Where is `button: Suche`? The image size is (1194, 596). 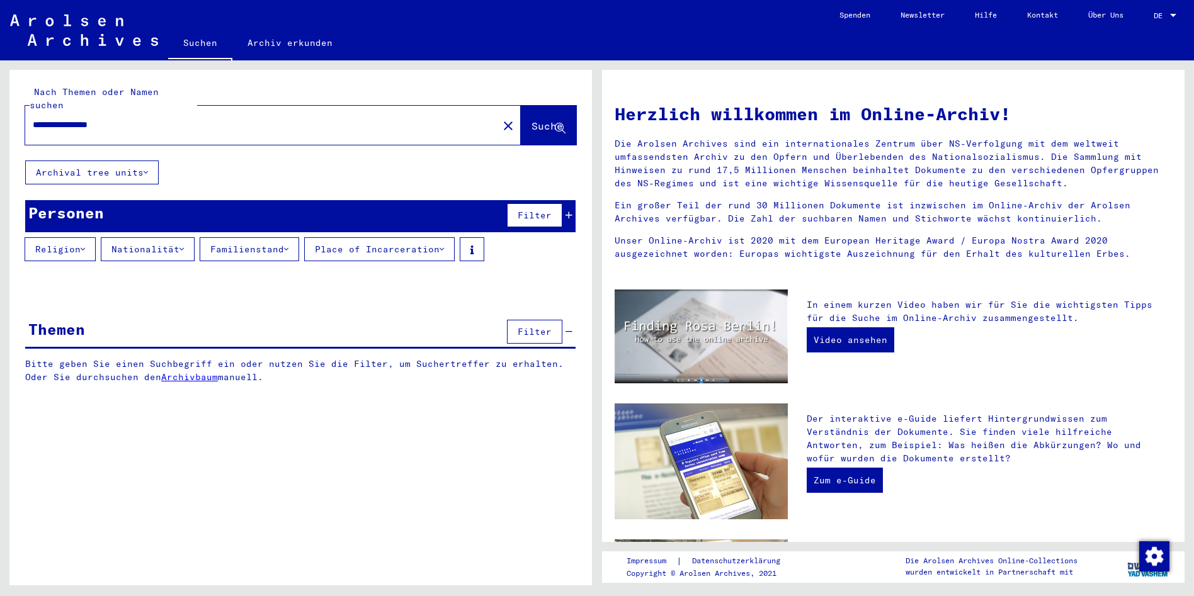 button: Suche is located at coordinates (549, 125).